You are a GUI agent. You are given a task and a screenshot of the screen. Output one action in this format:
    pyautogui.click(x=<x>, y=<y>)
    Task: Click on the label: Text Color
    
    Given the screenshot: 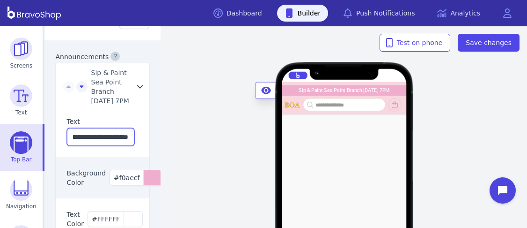 What is the action you would take?
    pyautogui.click(x=75, y=219)
    